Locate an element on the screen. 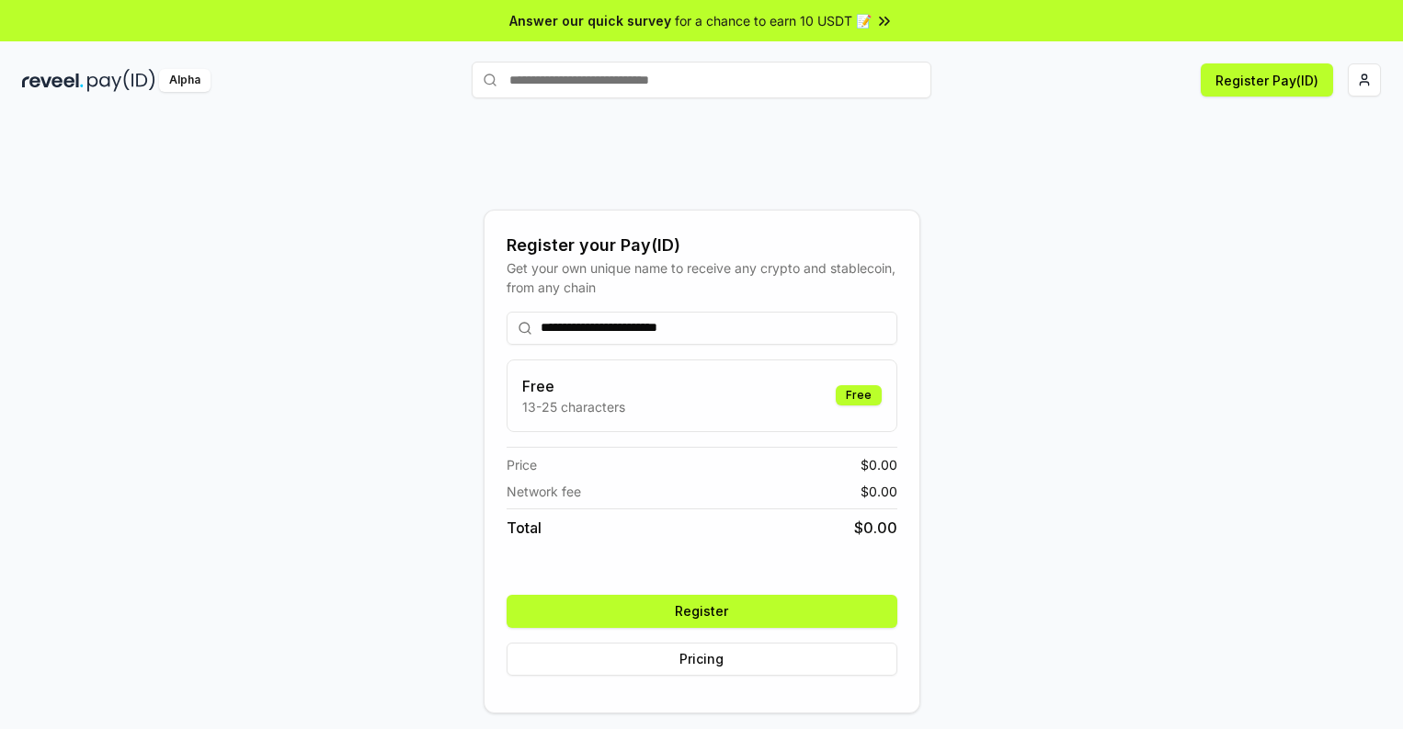  span: for a chance to earn 10 USDT 📝 is located at coordinates (773, 20).